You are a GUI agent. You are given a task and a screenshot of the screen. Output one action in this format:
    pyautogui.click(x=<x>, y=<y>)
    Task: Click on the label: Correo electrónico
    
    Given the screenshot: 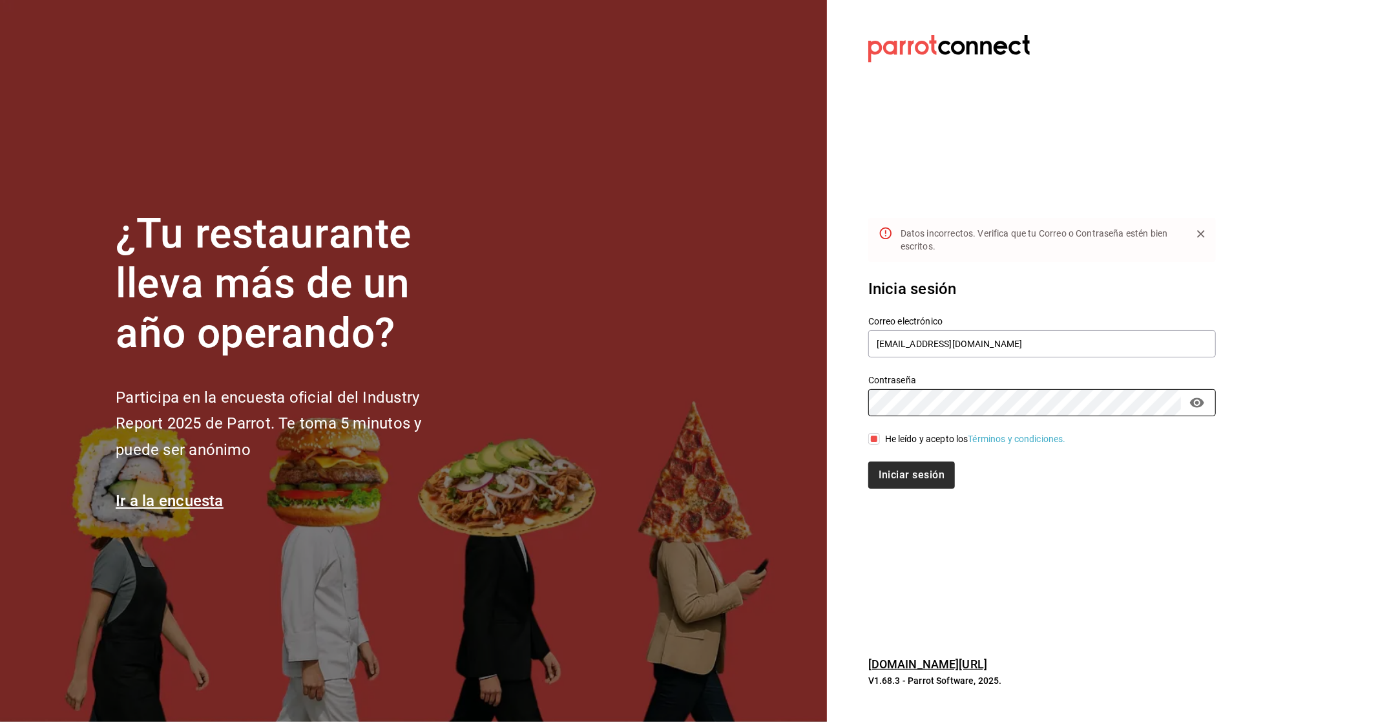 What is the action you would take?
    pyautogui.click(x=1042, y=322)
    